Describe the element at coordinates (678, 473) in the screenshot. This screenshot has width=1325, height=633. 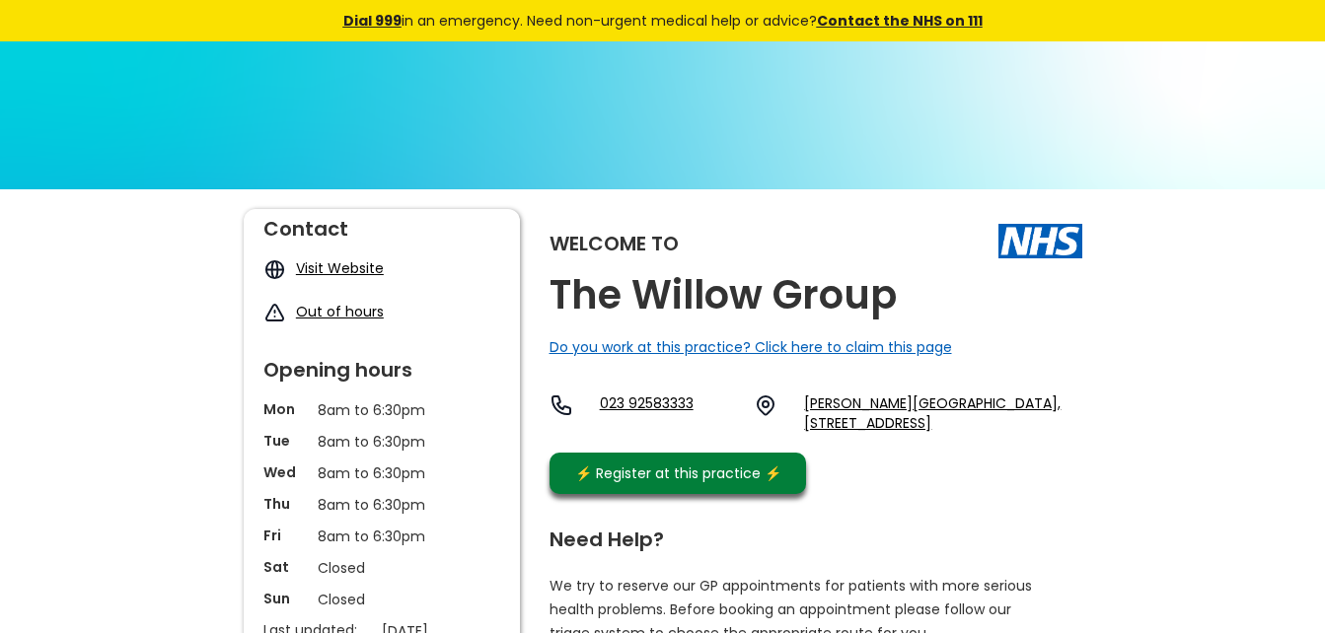
I see `a: ⚡️ Register at this practice ⚡️` at that location.